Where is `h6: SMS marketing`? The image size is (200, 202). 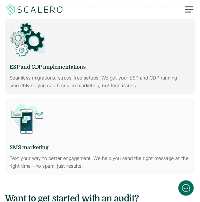 h6: SMS marketing is located at coordinates (29, 147).